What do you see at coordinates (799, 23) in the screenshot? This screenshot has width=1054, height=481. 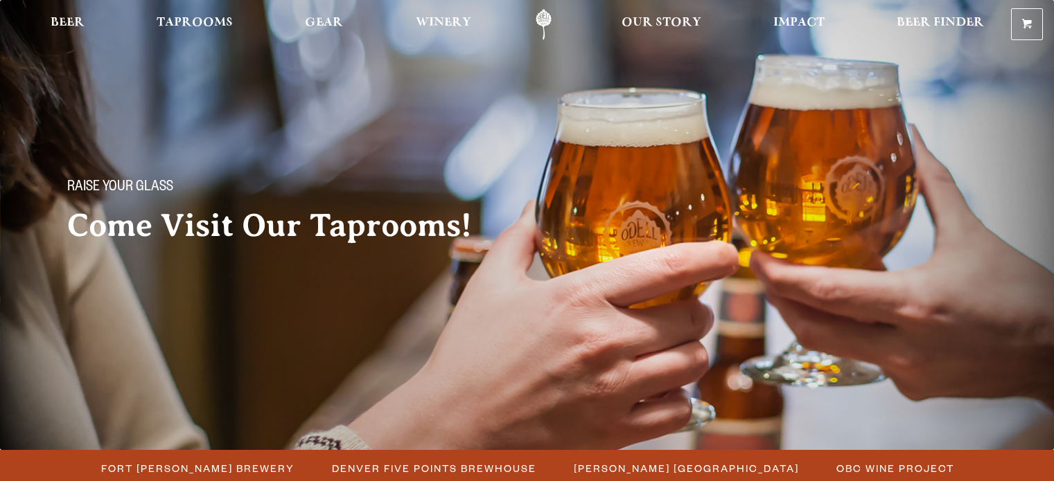 I see `span: Impact` at bounding box center [799, 23].